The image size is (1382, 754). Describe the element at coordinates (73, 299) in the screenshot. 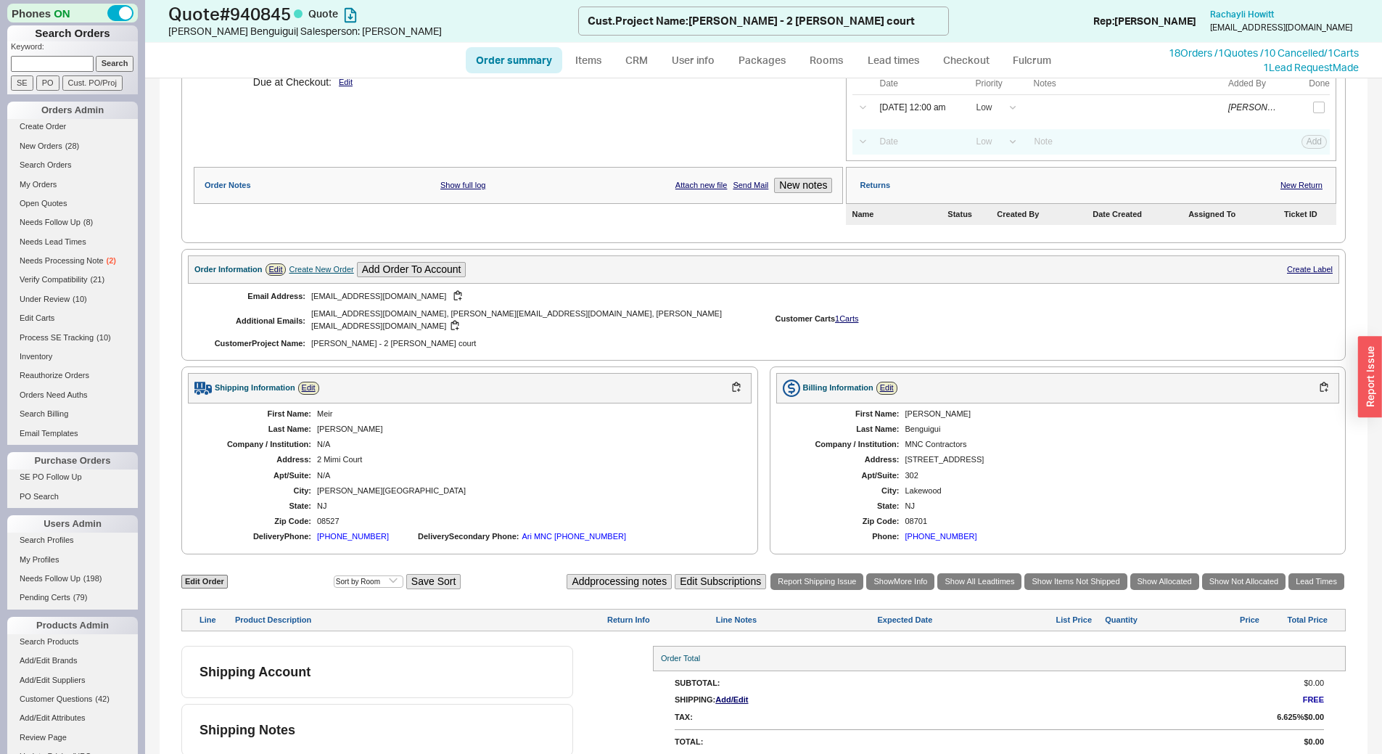

I see `a: Under Review(10)` at that location.